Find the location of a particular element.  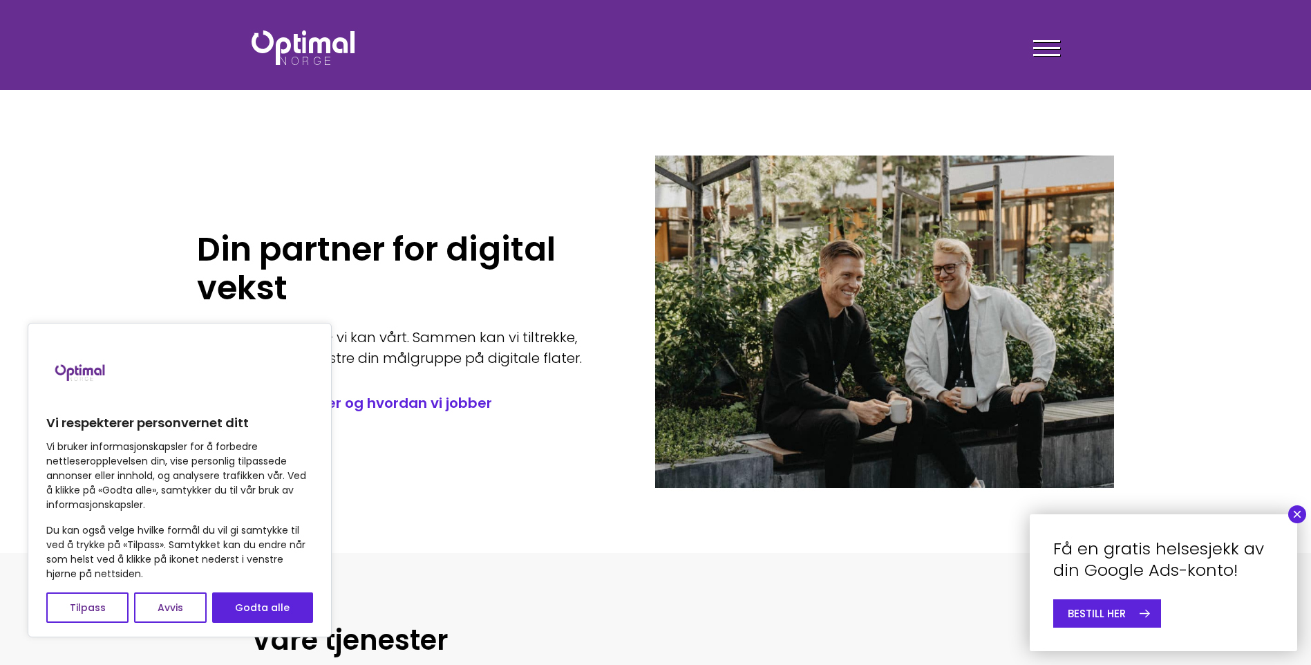

img: Brand logo is located at coordinates (81, 372).